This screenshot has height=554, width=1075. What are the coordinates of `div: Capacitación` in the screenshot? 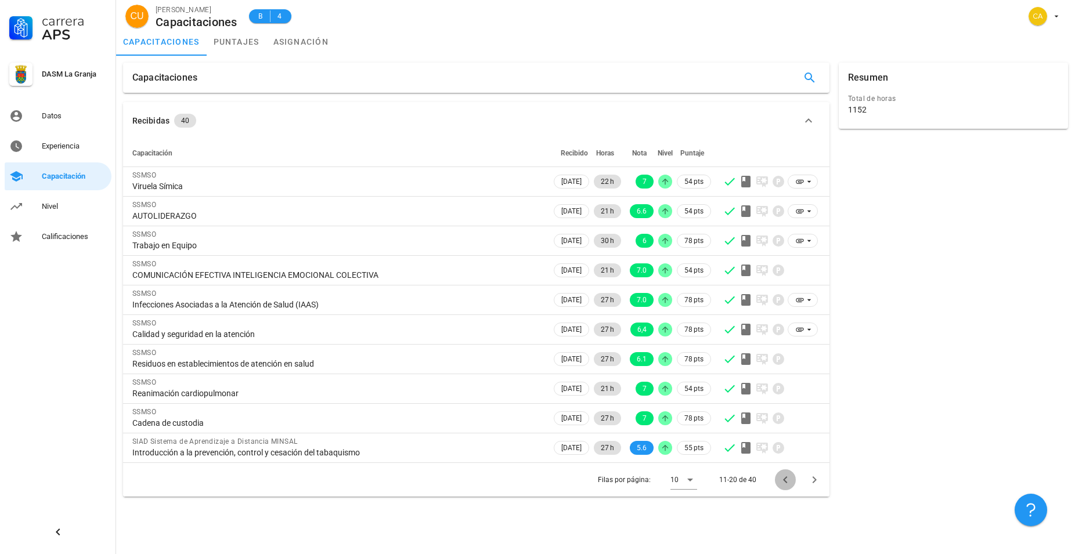 It's located at (74, 176).